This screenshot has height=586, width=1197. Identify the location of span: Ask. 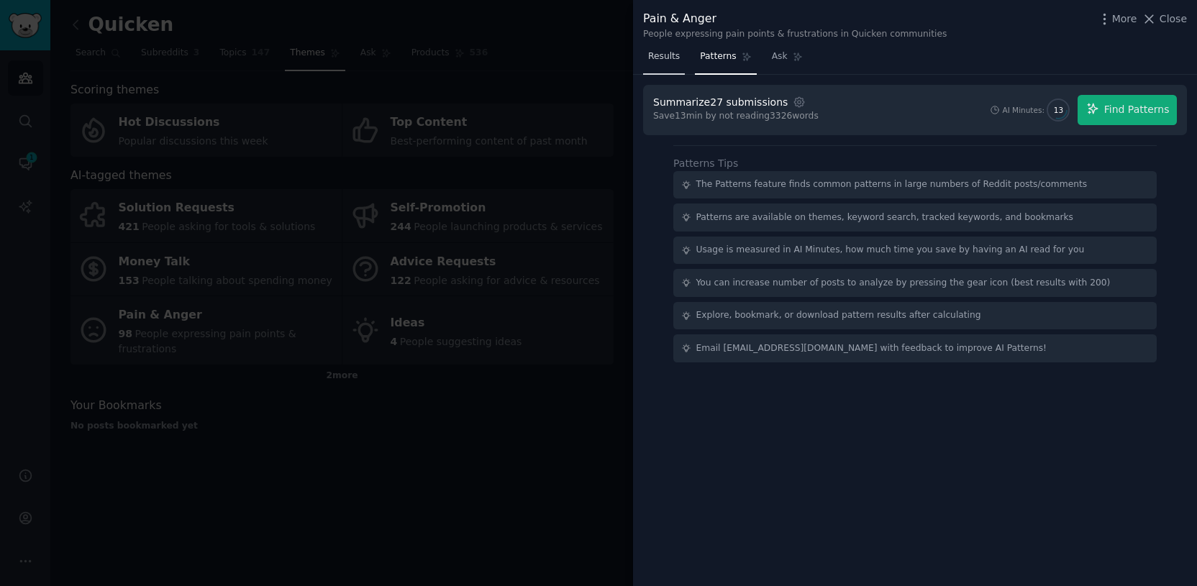
(780, 57).